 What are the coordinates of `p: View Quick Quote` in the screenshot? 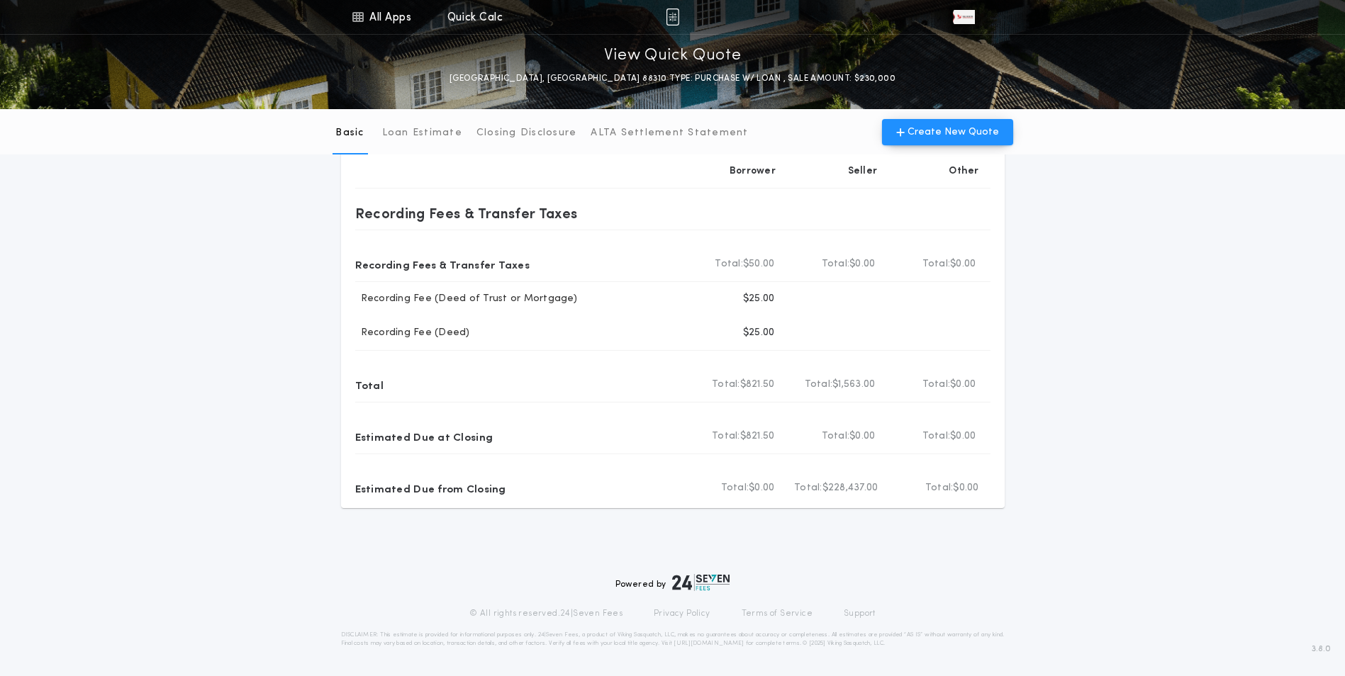 It's located at (673, 56).